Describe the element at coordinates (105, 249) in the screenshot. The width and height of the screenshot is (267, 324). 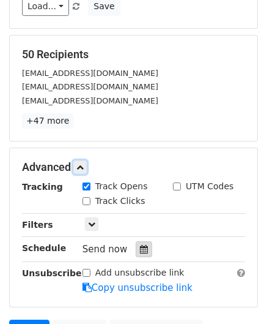
I see `span: Send now` at that location.